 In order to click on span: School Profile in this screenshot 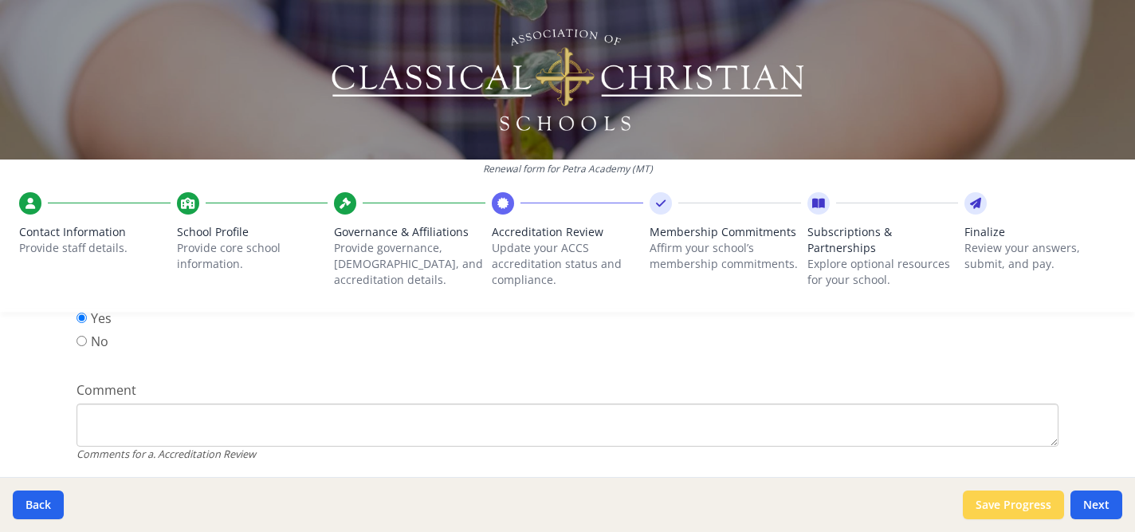, I will do `click(253, 232)`.